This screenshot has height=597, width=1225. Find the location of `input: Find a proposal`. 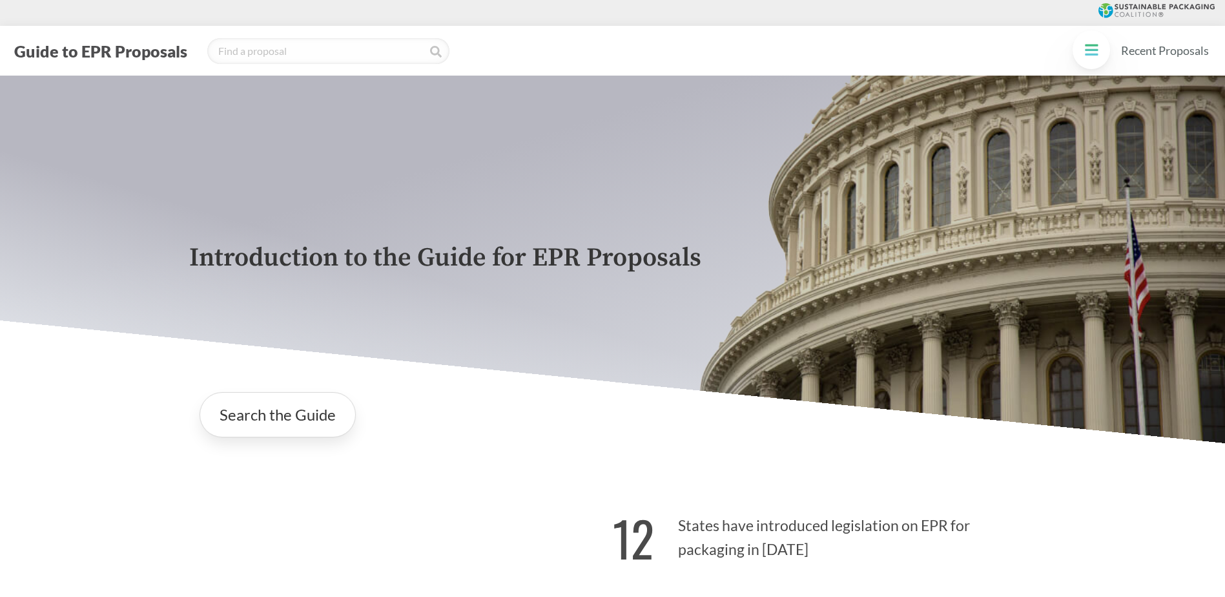

input: Find a proposal is located at coordinates (328, 51).